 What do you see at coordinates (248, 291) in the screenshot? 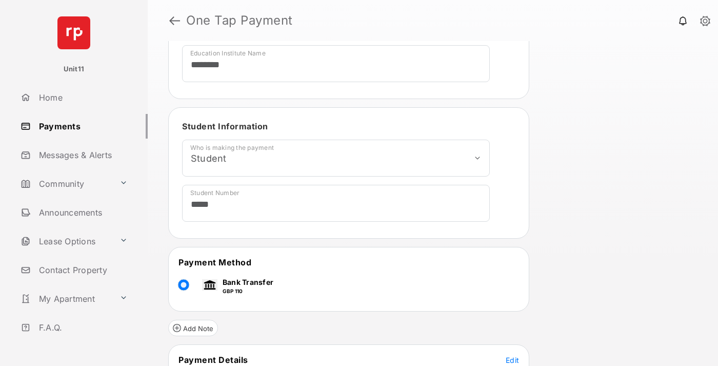
I see `p: GBP 110` at bounding box center [248, 291].